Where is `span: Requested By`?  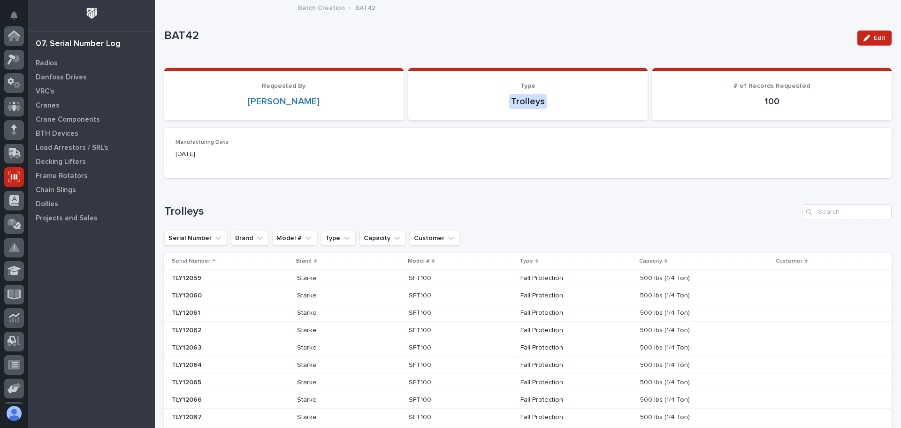 span: Requested By is located at coordinates (283, 86).